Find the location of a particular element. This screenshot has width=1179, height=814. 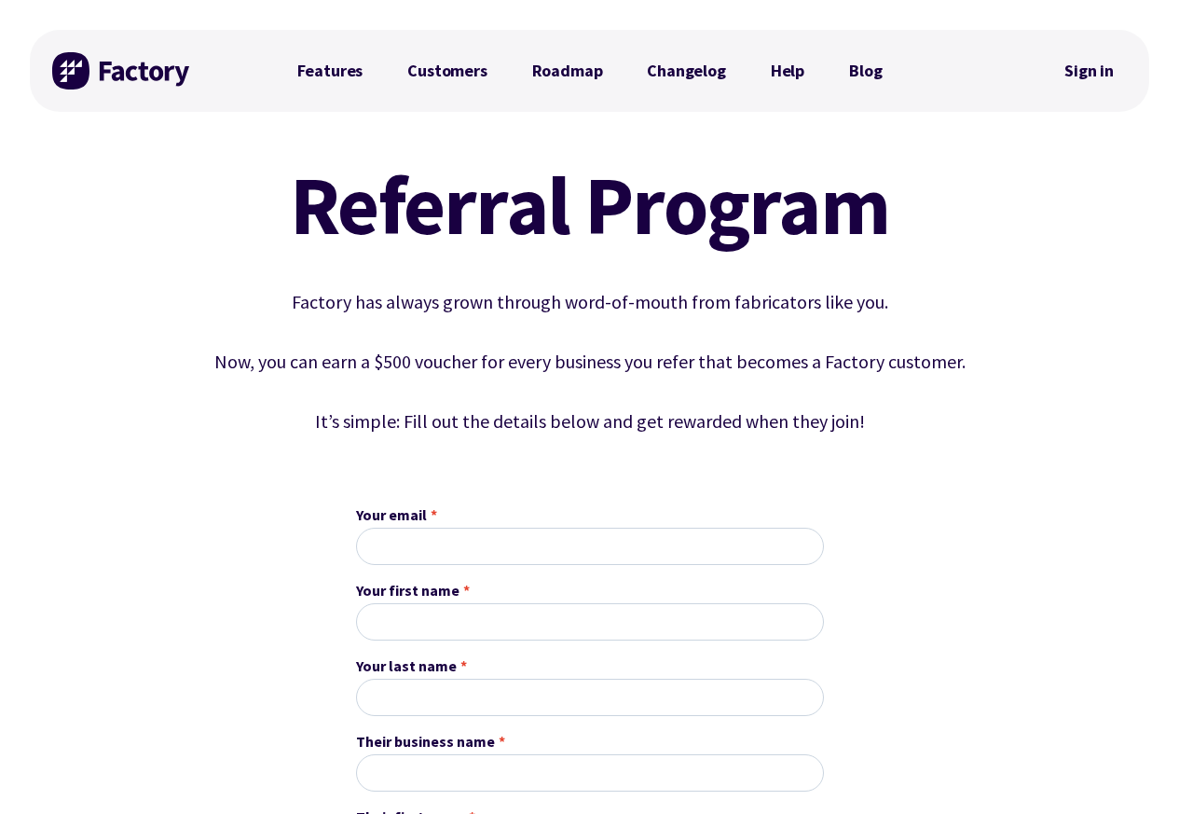

span: Their business name is located at coordinates (425, 742).